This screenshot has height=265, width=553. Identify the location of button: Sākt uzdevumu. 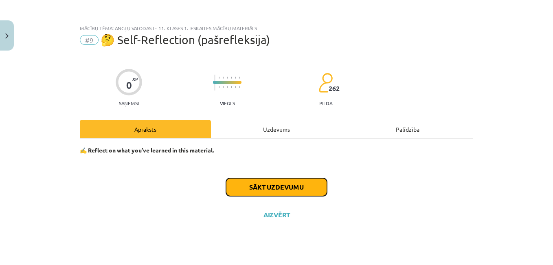
(277, 187).